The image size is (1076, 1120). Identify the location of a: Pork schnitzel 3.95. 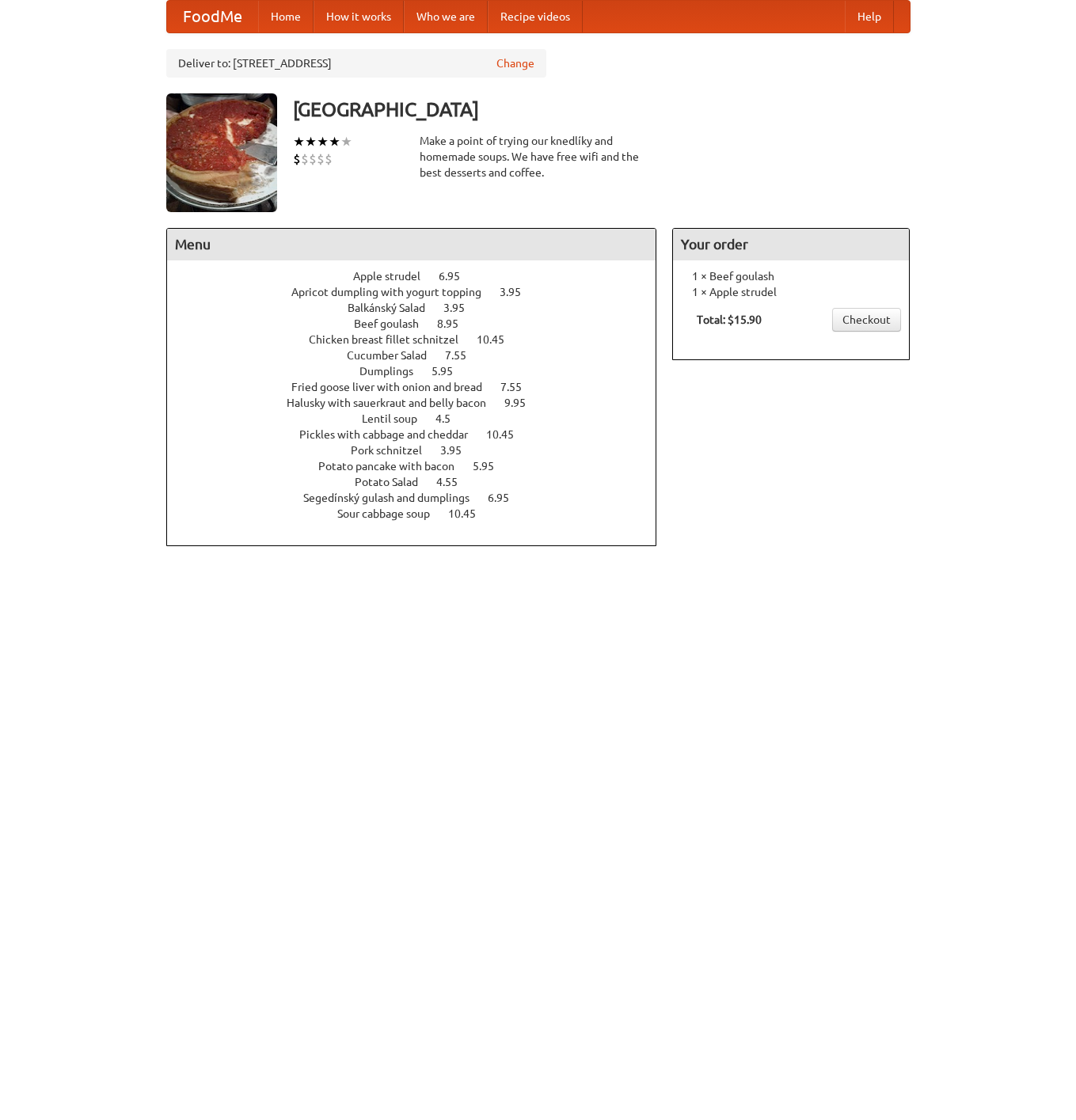
(420, 450).